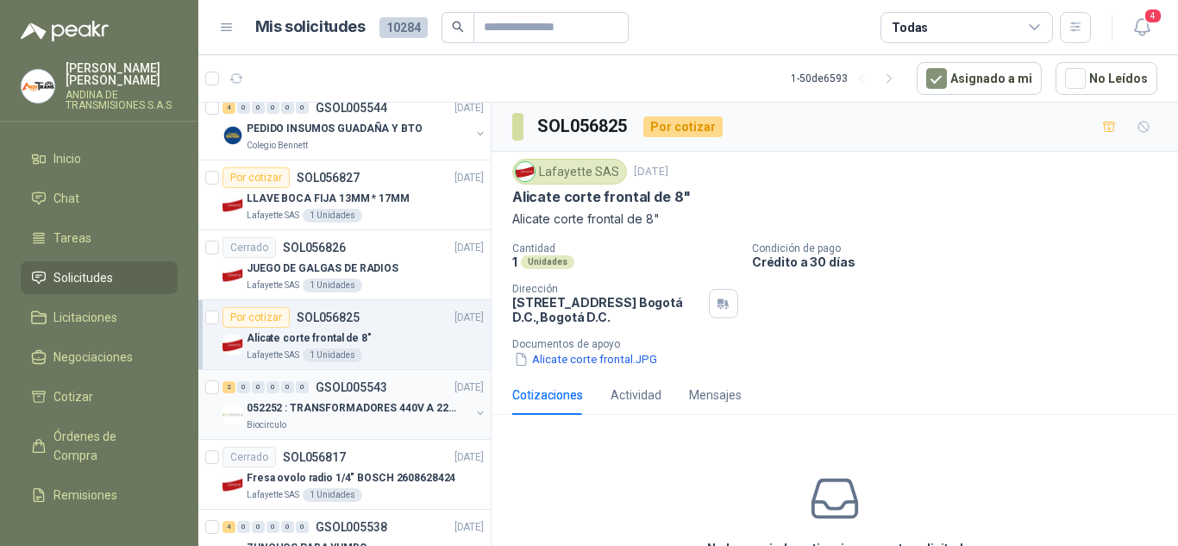 The image size is (1178, 546). What do you see at coordinates (72, 238) in the screenshot?
I see `span: Tareas` at bounding box center [72, 238].